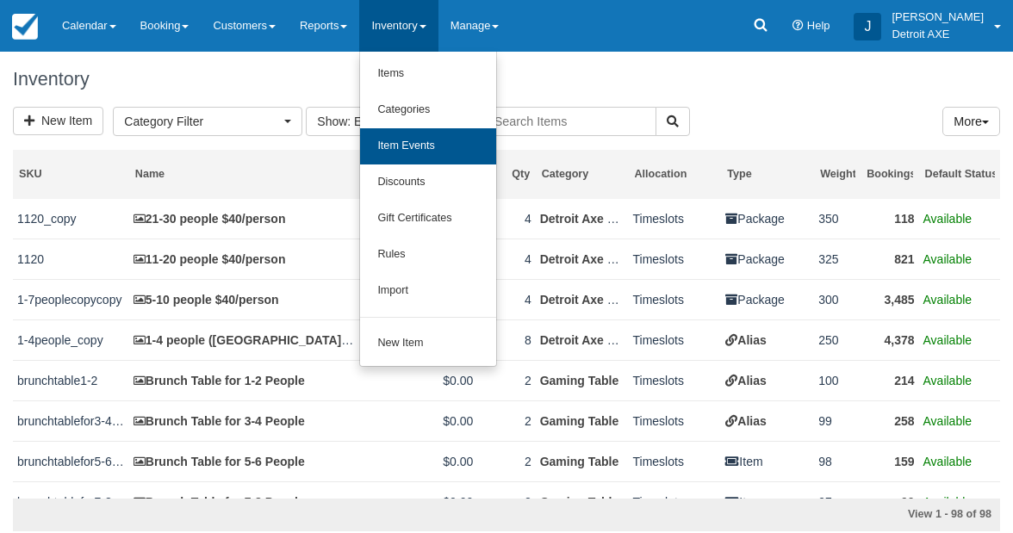  I want to click on td: 250, so click(837, 340).